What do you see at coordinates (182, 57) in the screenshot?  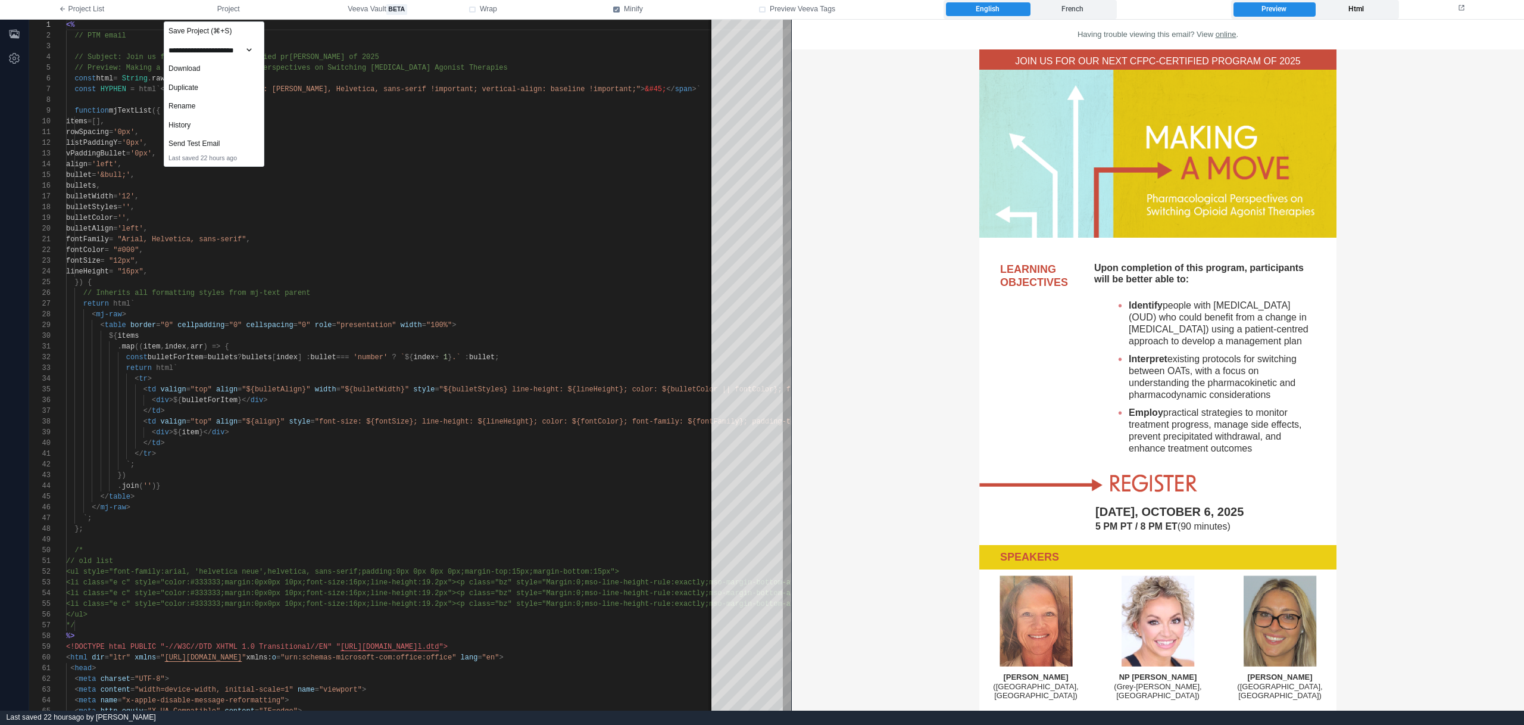 I see `span: // Subject: Join us for our next CFPC-certified pr` at bounding box center [182, 57].